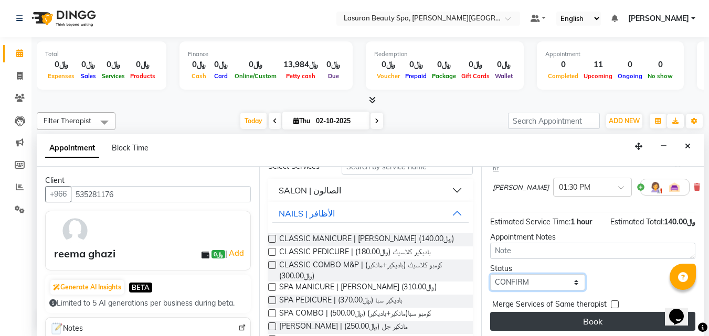  I want to click on span: ﷼140.00, so click(680, 222).